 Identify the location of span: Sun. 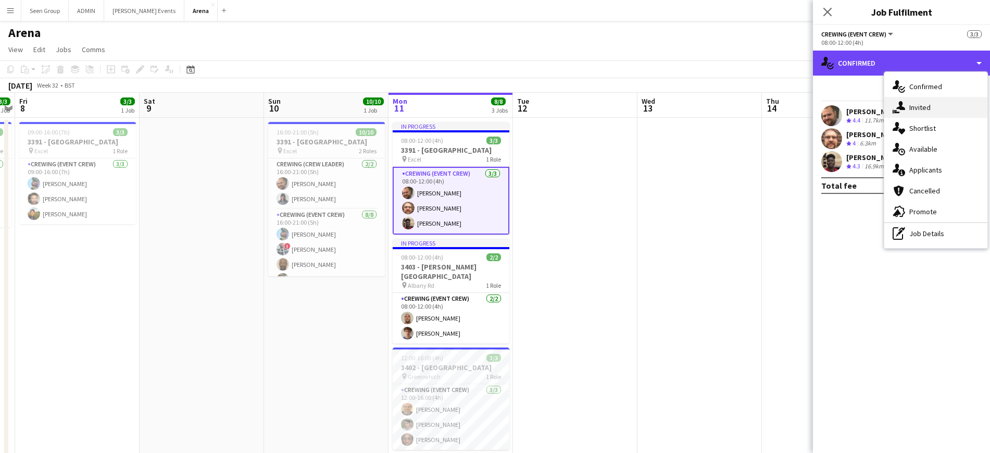
(275, 101).